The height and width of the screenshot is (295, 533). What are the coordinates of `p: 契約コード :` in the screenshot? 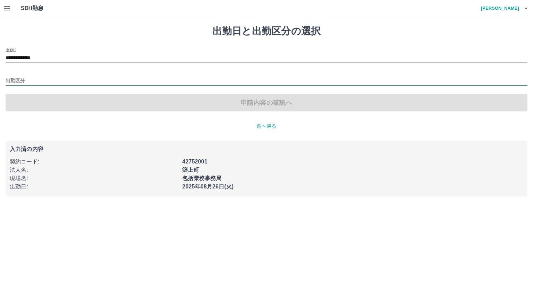 It's located at (94, 162).